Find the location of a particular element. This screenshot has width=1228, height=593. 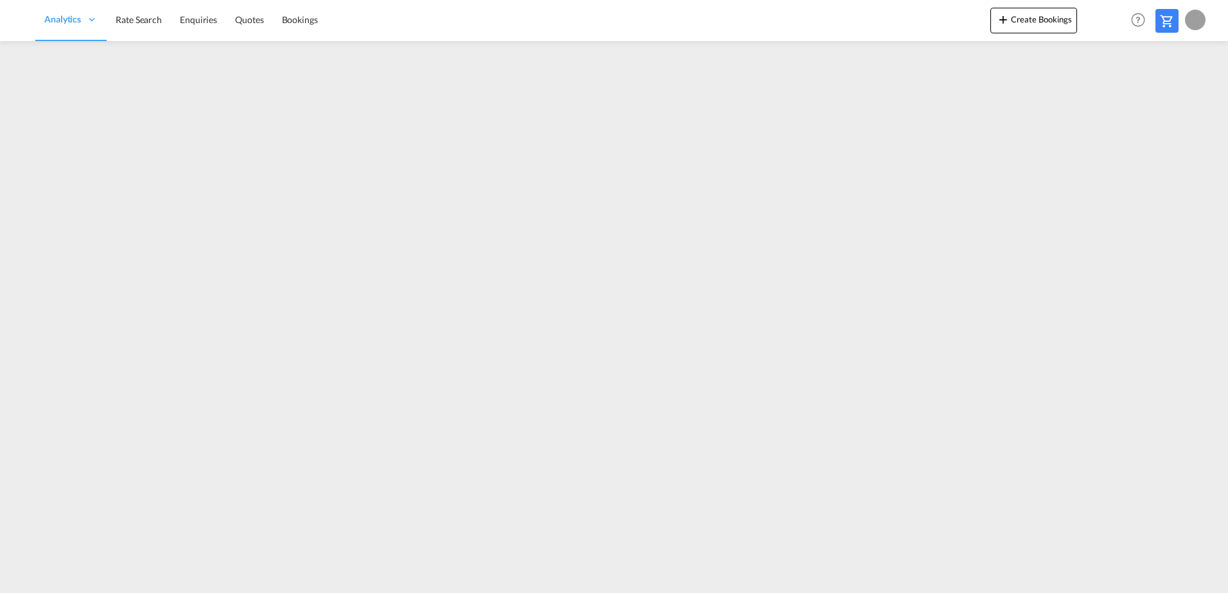

md-icon: icon-plus 400-fg is located at coordinates (1003, 19).